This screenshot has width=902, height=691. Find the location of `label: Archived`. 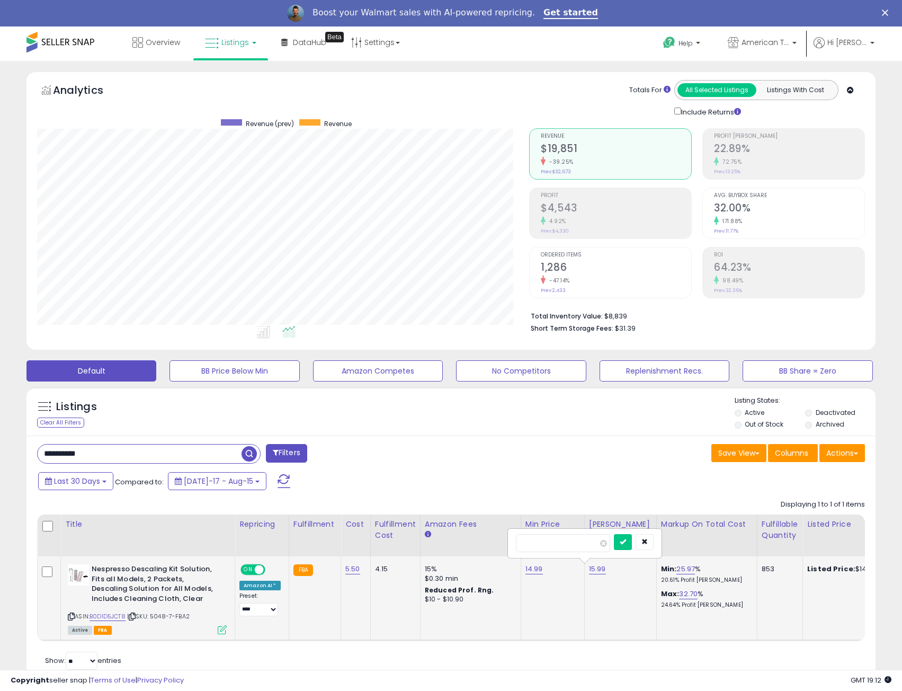

label: Archived is located at coordinates (830, 424).